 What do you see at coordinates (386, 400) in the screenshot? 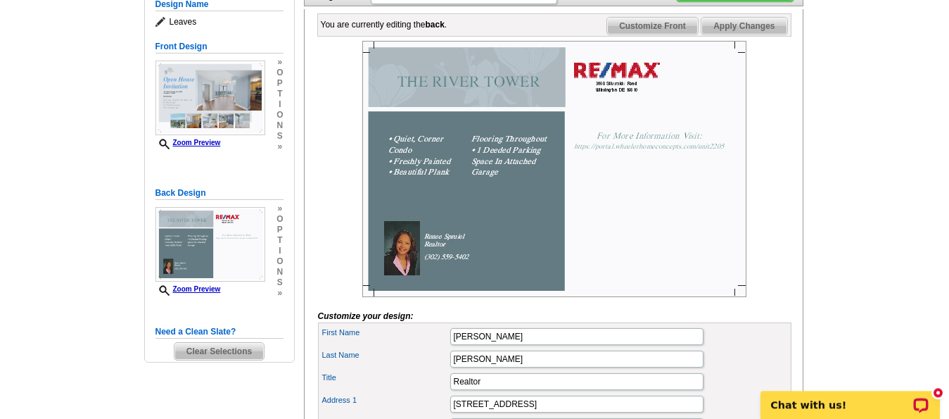
I see `label: Address 1` at bounding box center [386, 400].